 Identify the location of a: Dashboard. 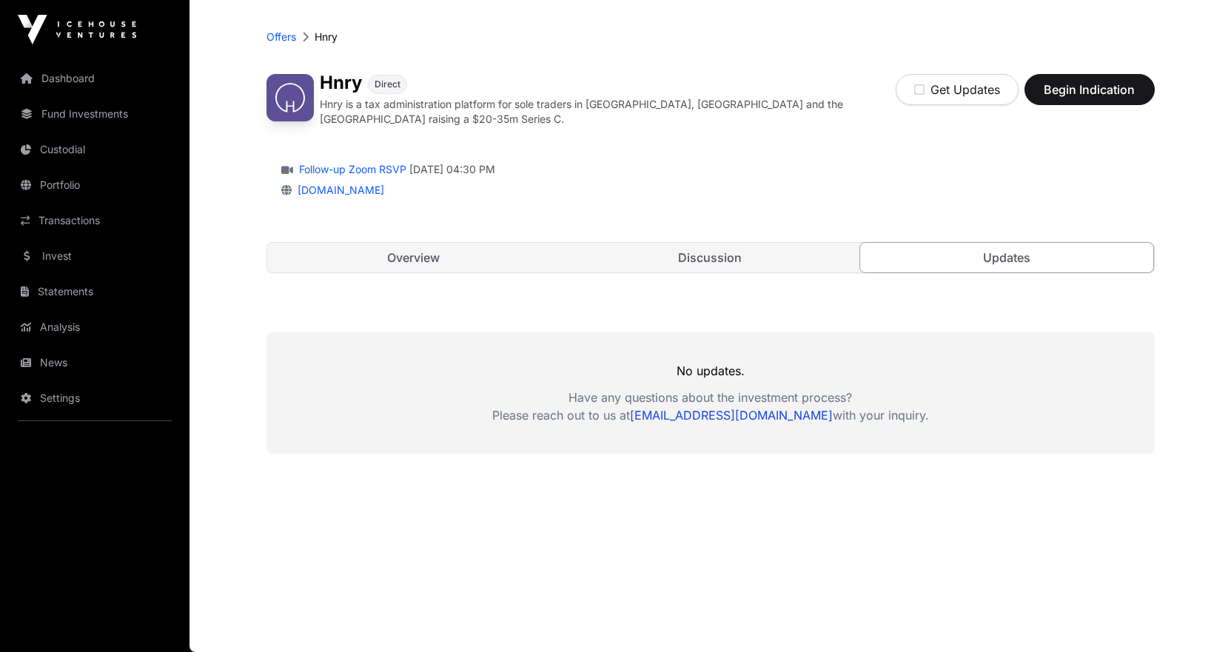
(95, 78).